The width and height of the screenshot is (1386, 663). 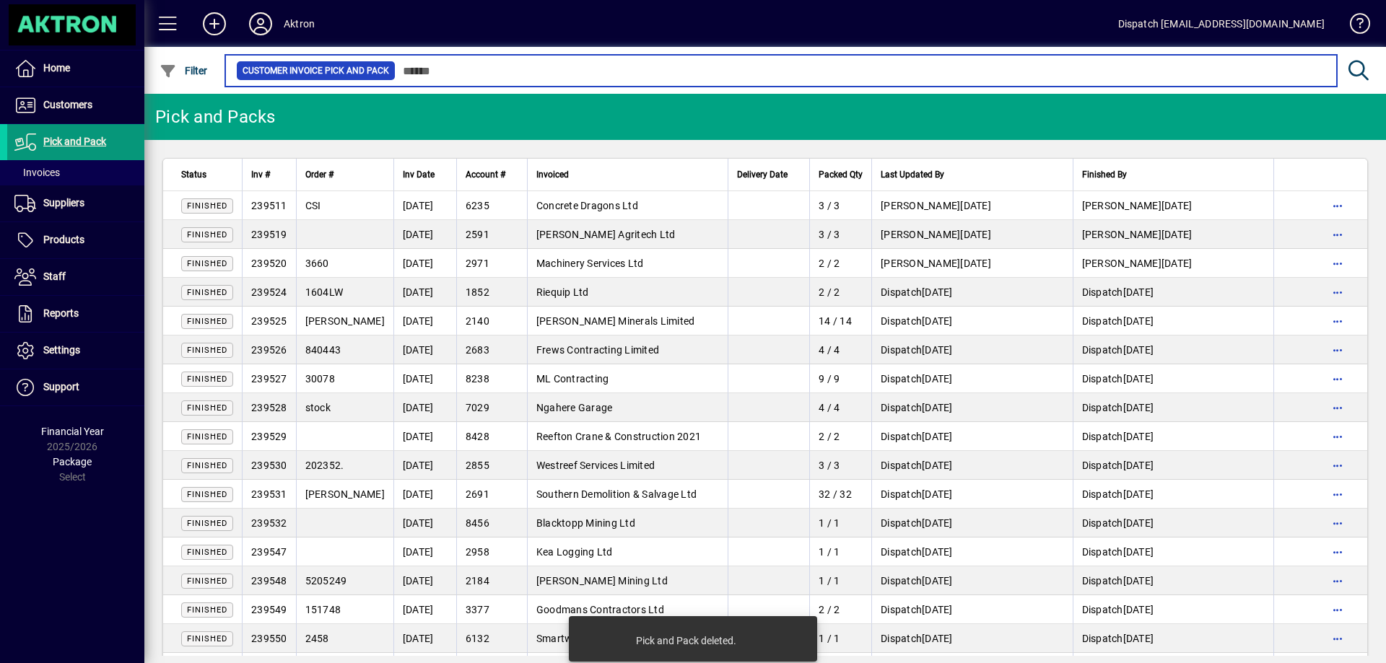 I want to click on div: Pick and Packs, so click(x=215, y=117).